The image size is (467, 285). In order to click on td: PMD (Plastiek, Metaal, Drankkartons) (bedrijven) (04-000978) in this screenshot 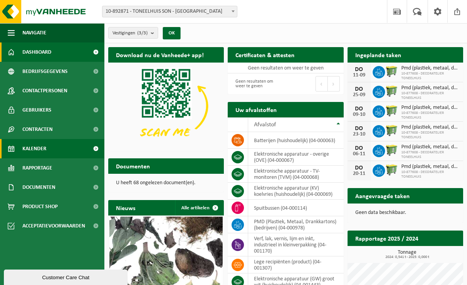, I will do `click(296, 225)`.